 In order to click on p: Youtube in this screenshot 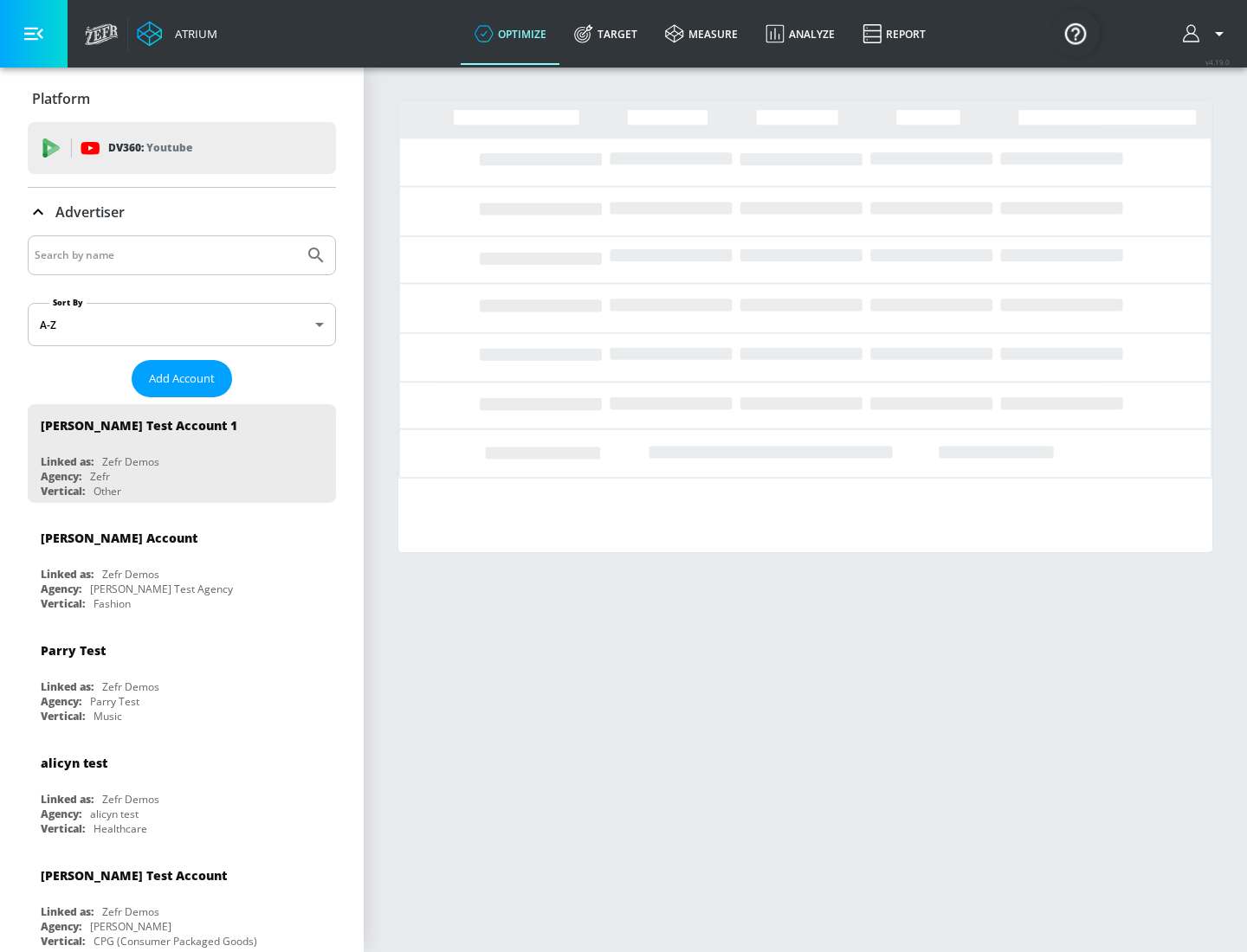, I will do `click(169, 147)`.